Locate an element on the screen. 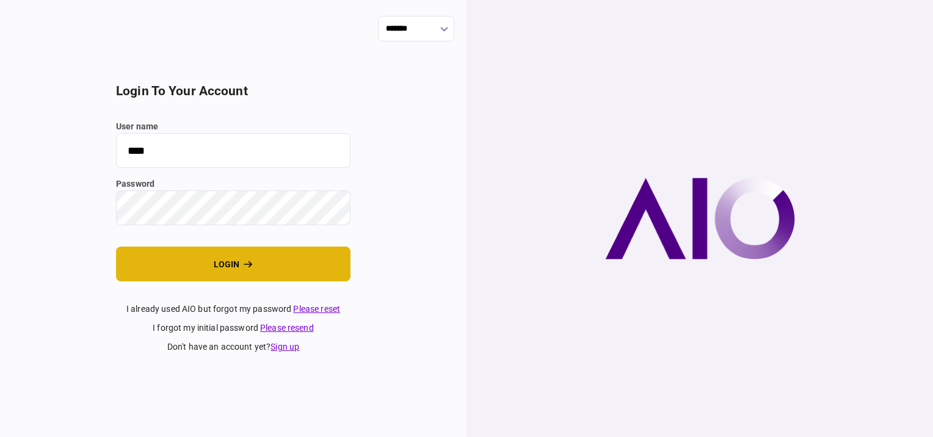 This screenshot has height=437, width=933. img: AIO company logo is located at coordinates (700, 219).